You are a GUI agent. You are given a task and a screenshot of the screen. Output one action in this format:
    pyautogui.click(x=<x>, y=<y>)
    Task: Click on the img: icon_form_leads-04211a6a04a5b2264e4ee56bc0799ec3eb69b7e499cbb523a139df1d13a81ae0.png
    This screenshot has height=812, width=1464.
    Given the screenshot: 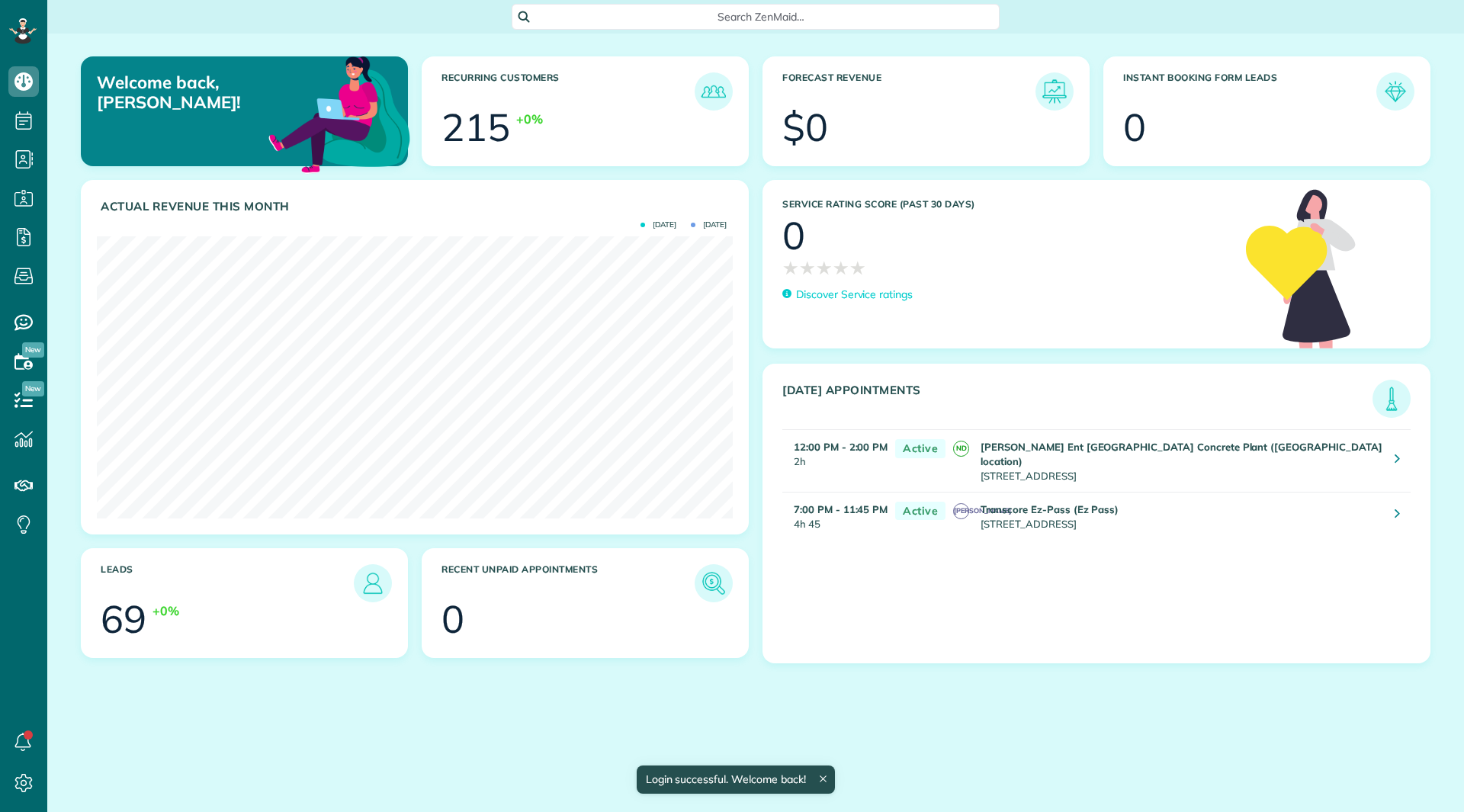 What is the action you would take?
    pyautogui.click(x=1395, y=92)
    